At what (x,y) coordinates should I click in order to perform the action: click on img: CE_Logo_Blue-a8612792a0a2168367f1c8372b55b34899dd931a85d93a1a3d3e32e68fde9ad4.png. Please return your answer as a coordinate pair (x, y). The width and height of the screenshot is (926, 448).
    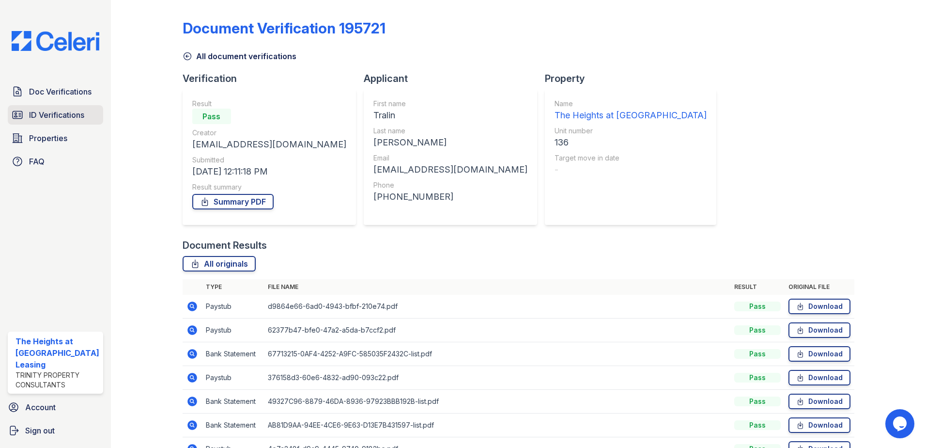
    Looking at the image, I should click on (55, 41).